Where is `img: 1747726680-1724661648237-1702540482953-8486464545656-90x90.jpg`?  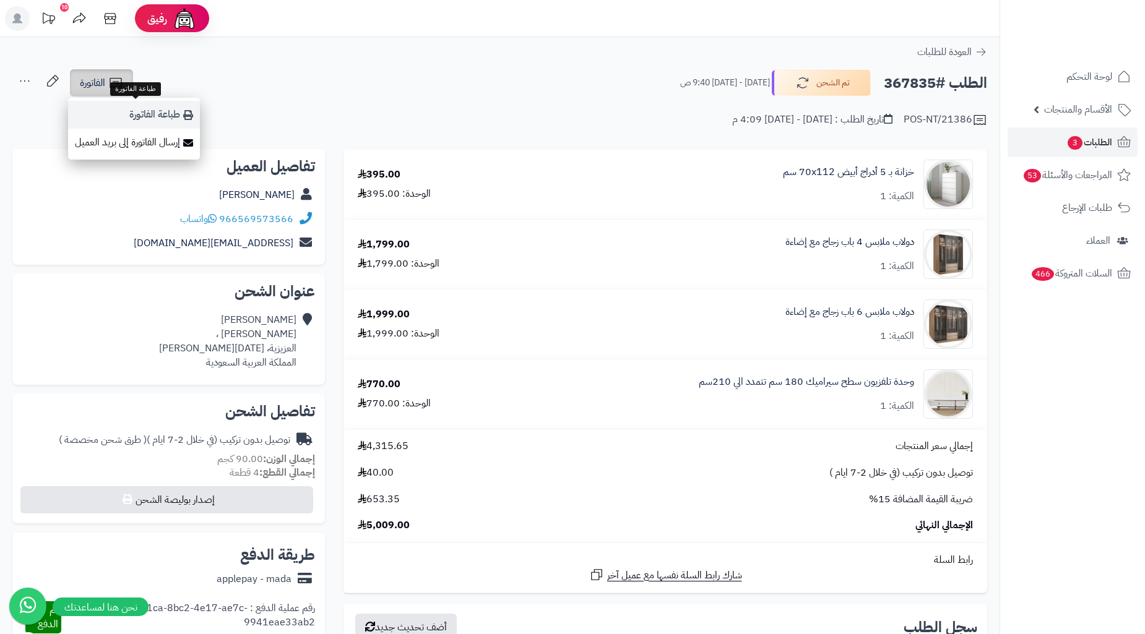 img: 1747726680-1724661648237-1702540482953-8486464545656-90x90.jpg is located at coordinates (948, 184).